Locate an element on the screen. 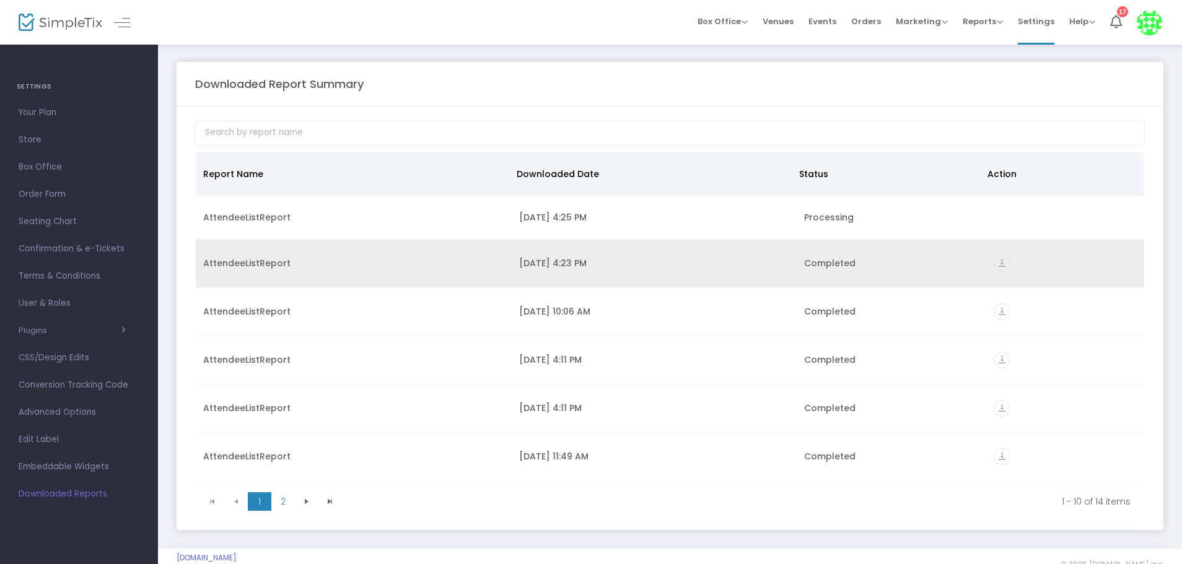 The image size is (1182, 564). span: Embeddable Widgets is located at coordinates (79, 467).